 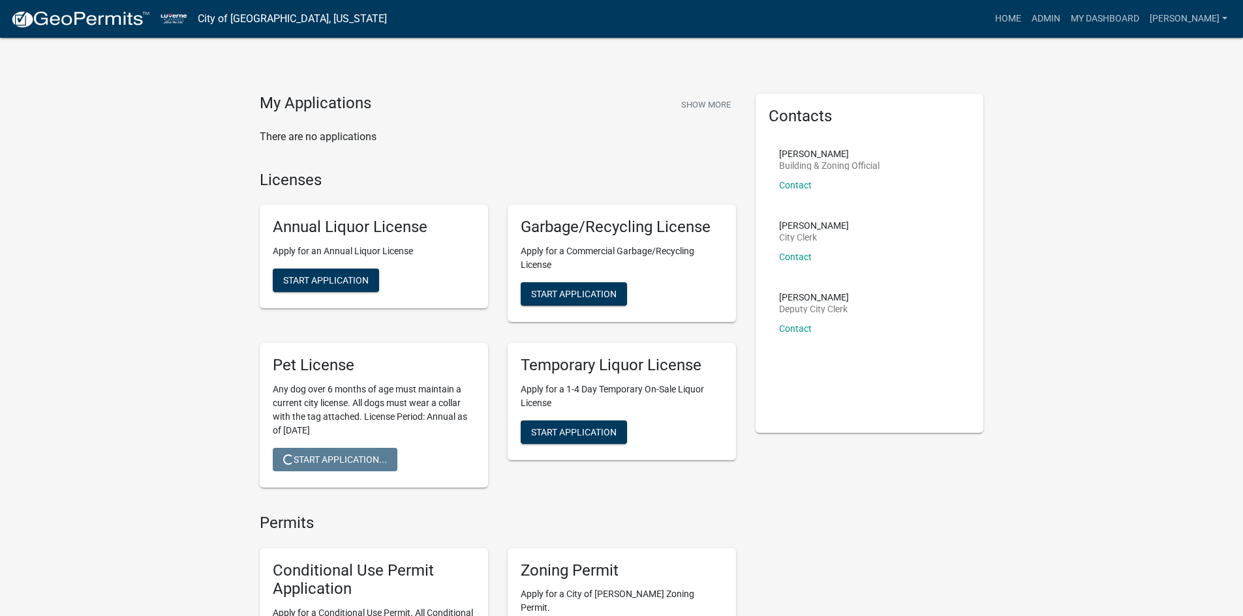 What do you see at coordinates (174, 18) in the screenshot?
I see `img: City of Luverne, Minnesota` at bounding box center [174, 18].